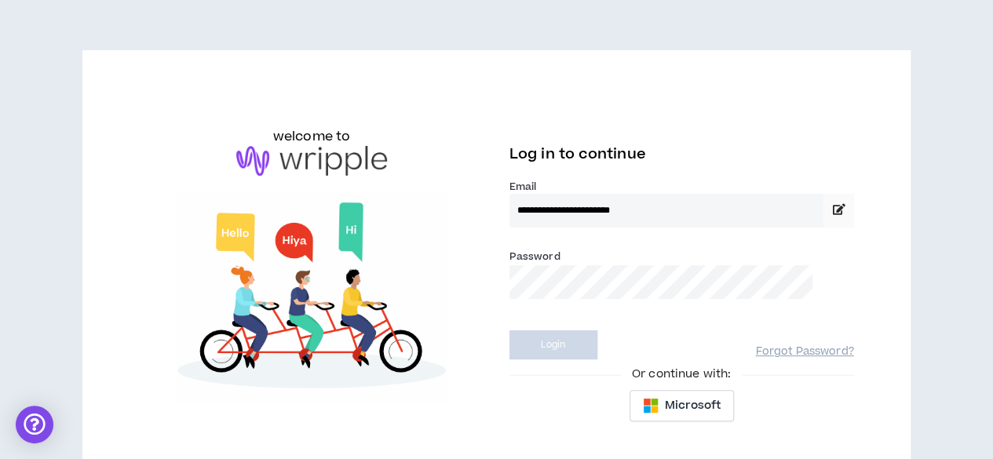 Image resolution: width=993 pixels, height=459 pixels. Describe the element at coordinates (311, 298) in the screenshot. I see `img: Welcome to Wripple` at that location.